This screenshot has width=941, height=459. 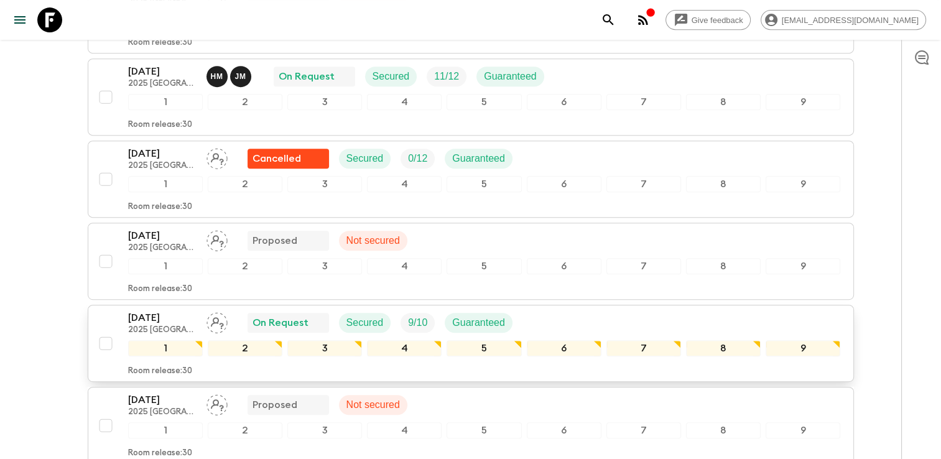 What do you see at coordinates (288, 159) in the screenshot?
I see `div: Flash Pack cancellation` at bounding box center [288, 159].